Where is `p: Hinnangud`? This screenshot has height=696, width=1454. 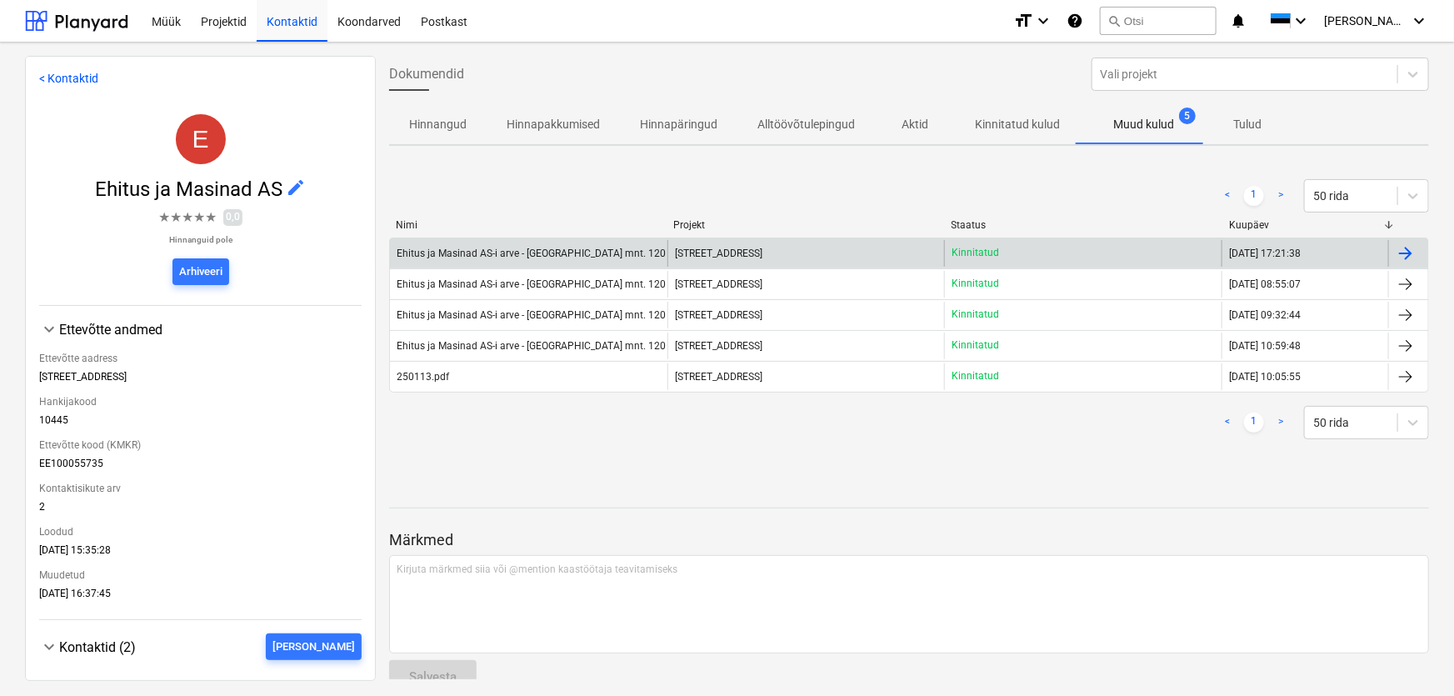
p: Hinnangud is located at coordinates (437, 124).